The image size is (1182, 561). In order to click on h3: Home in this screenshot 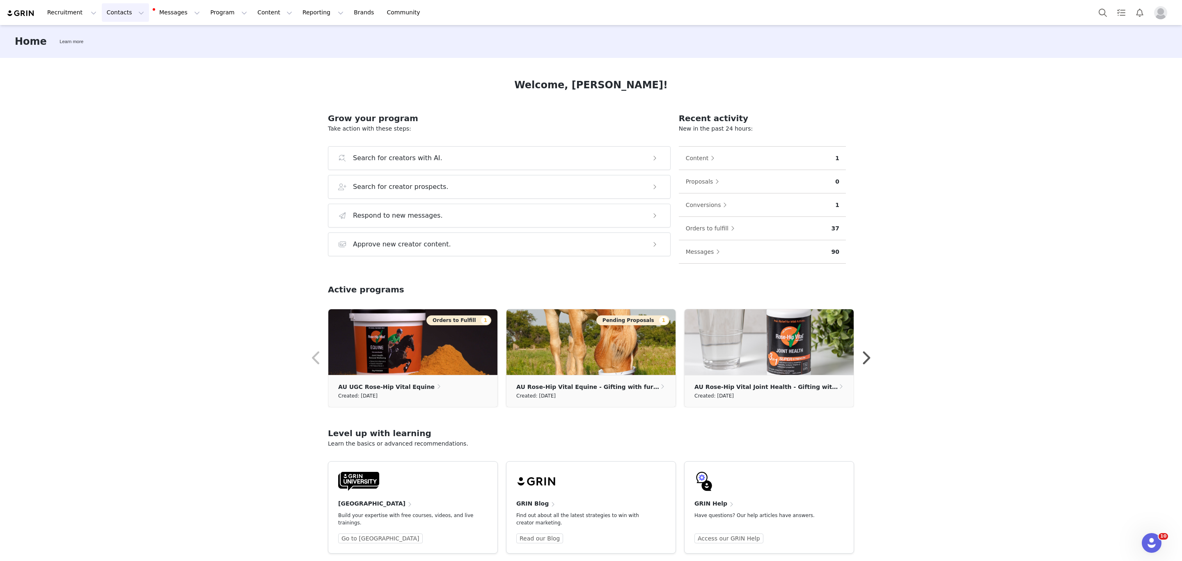, I will do `click(31, 41)`.